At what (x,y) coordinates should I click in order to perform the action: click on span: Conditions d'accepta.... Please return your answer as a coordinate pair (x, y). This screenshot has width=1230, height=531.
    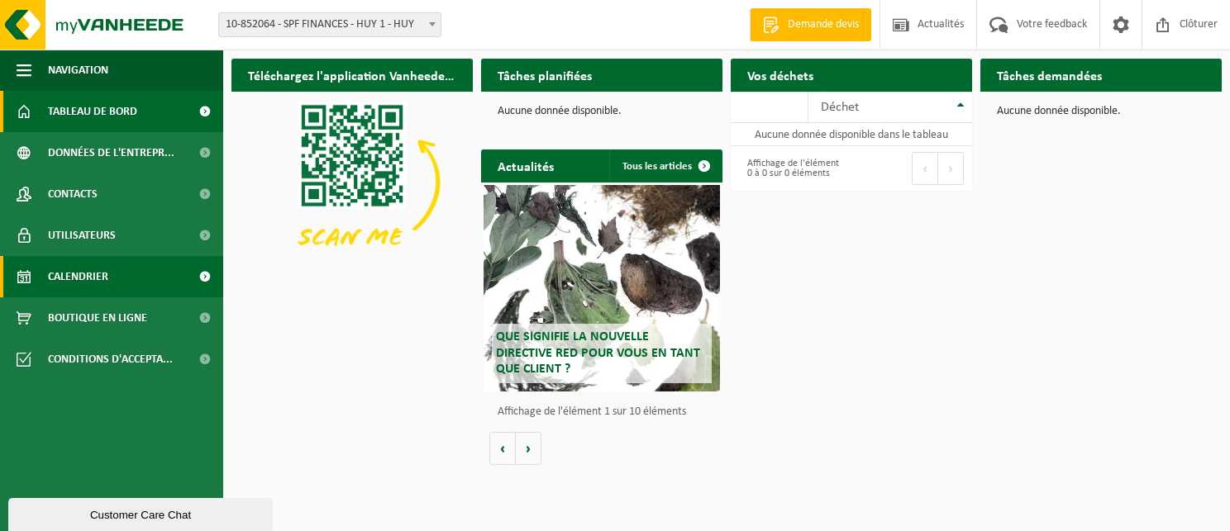
    Looking at the image, I should click on (110, 359).